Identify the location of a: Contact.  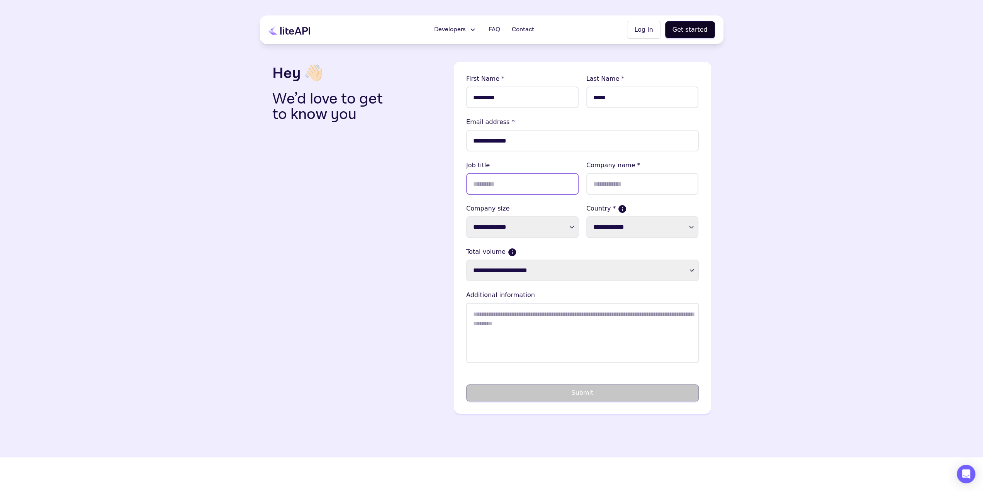
(523, 30).